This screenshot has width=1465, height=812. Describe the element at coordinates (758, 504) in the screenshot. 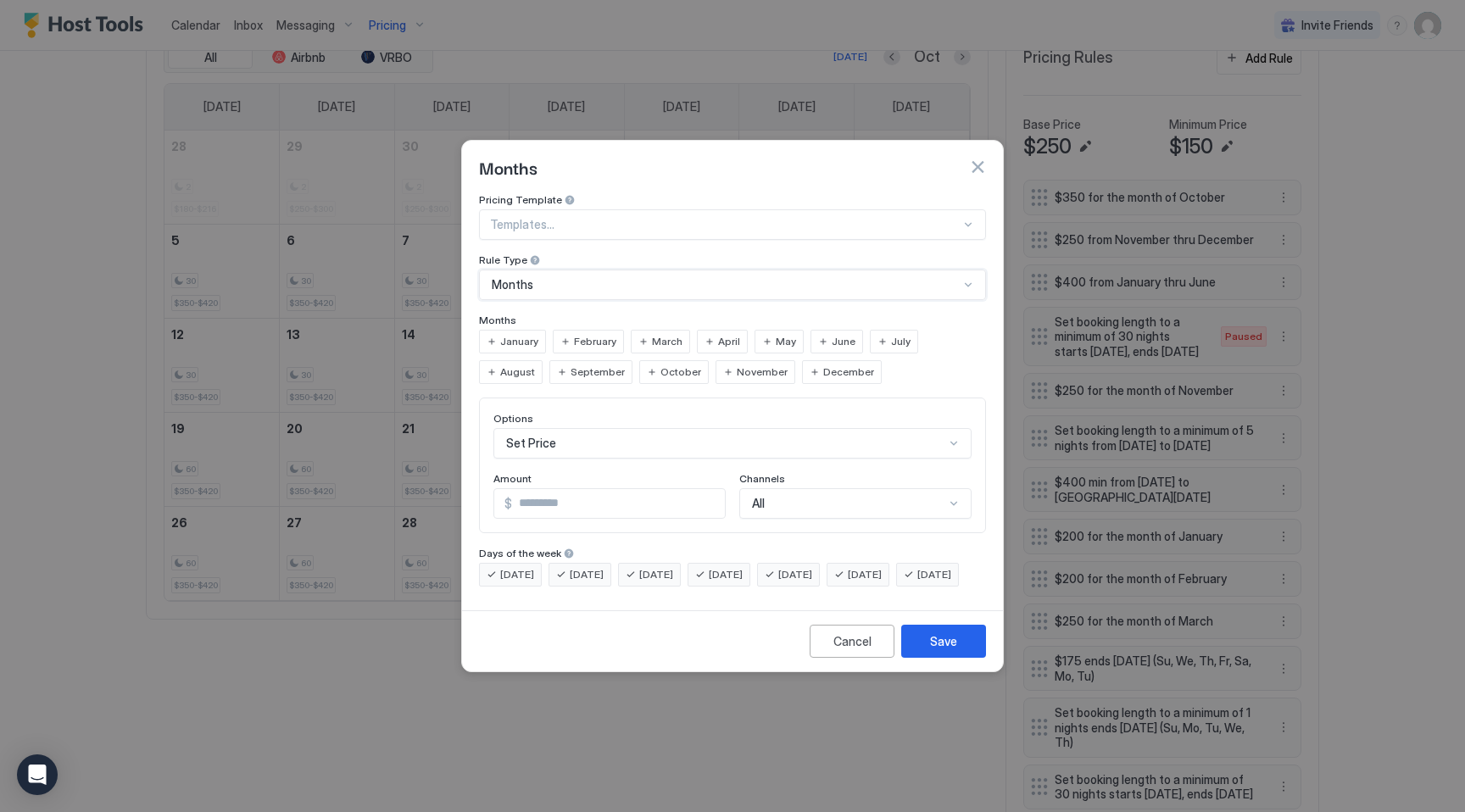

I see `span: All` at that location.